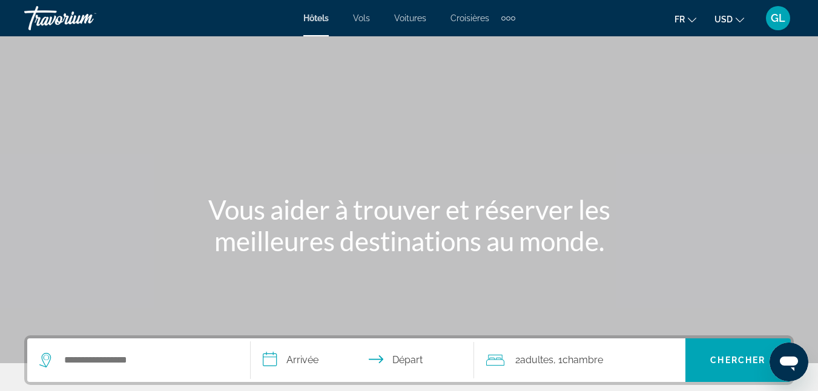  Describe the element at coordinates (470, 18) in the screenshot. I see `a: Croisières` at that location.